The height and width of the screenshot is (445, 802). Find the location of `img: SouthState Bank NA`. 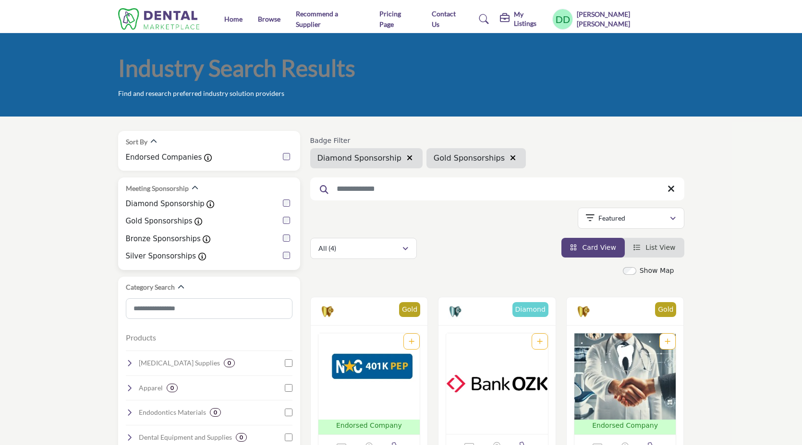

img: SouthState Bank NA is located at coordinates (625, 377).